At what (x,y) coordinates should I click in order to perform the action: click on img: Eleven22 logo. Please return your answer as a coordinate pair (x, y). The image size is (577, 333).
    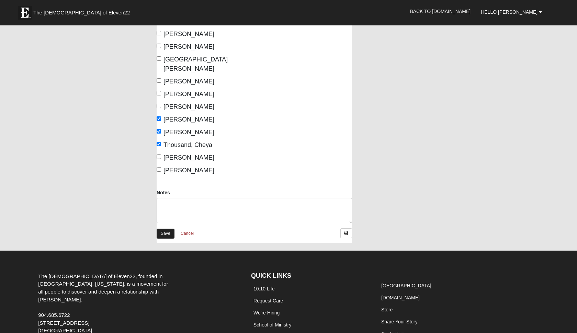
    Looking at the image, I should click on (25, 13).